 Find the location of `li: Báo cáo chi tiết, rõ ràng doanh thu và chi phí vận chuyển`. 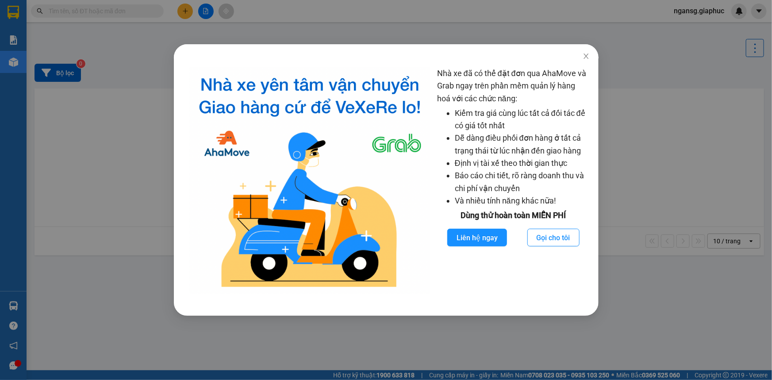

li: Báo cáo chi tiết, rõ ràng doanh thu và chi phí vận chuyển is located at coordinates (522, 182).